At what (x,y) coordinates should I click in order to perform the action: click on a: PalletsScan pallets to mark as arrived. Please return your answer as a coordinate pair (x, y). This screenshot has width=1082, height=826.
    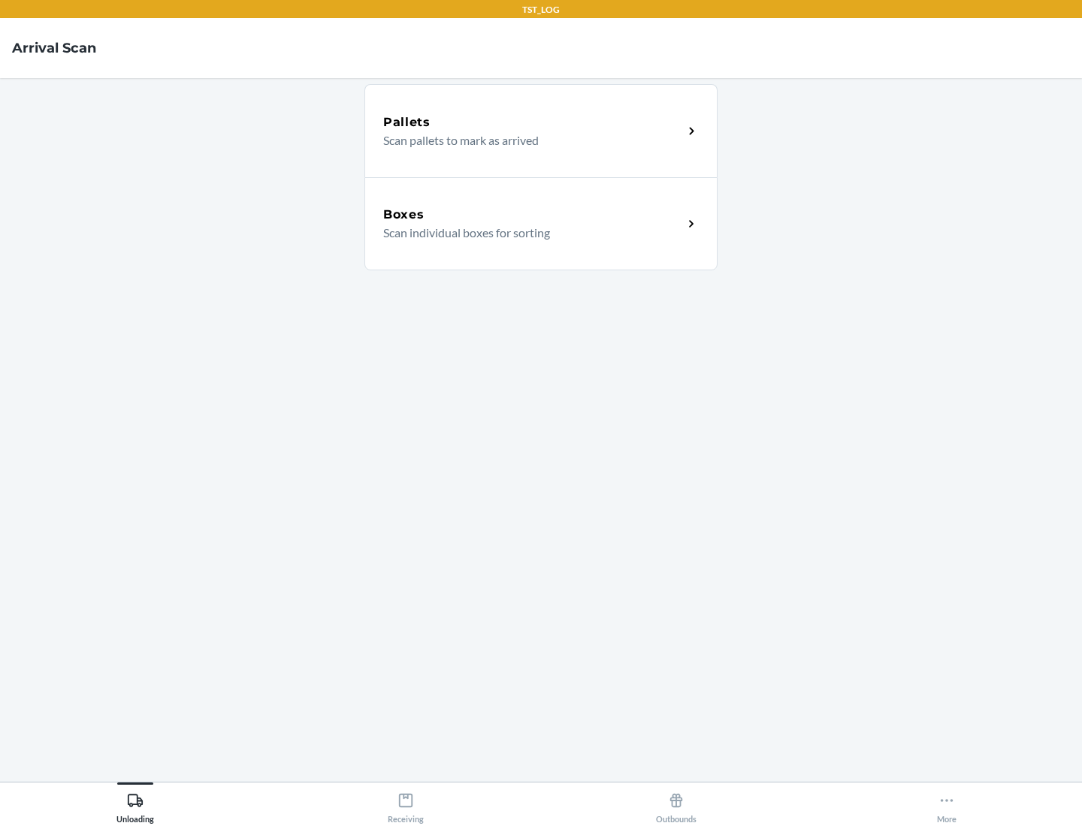
    Looking at the image, I should click on (541, 131).